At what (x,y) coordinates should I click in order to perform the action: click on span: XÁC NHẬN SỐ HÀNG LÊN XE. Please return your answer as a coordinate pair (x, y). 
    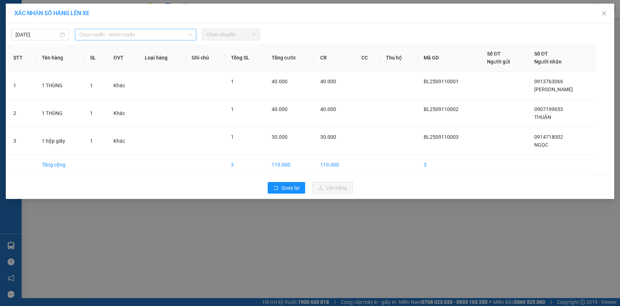
    Looking at the image, I should click on (52, 13).